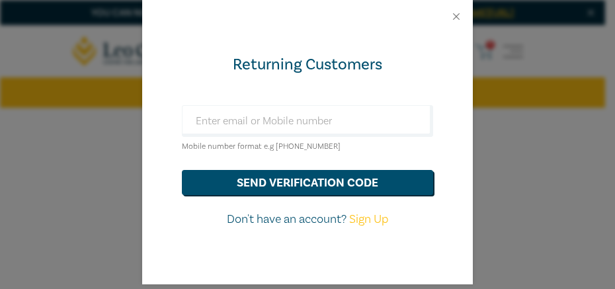  Describe the element at coordinates (307, 219) in the screenshot. I see `p: Don't have an account?` at that location.